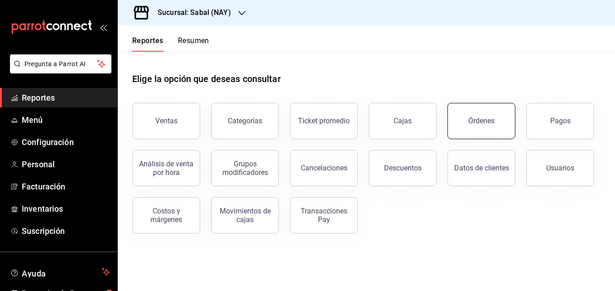  What do you see at coordinates (403, 121) in the screenshot?
I see `div: Cajas` at bounding box center [403, 121].